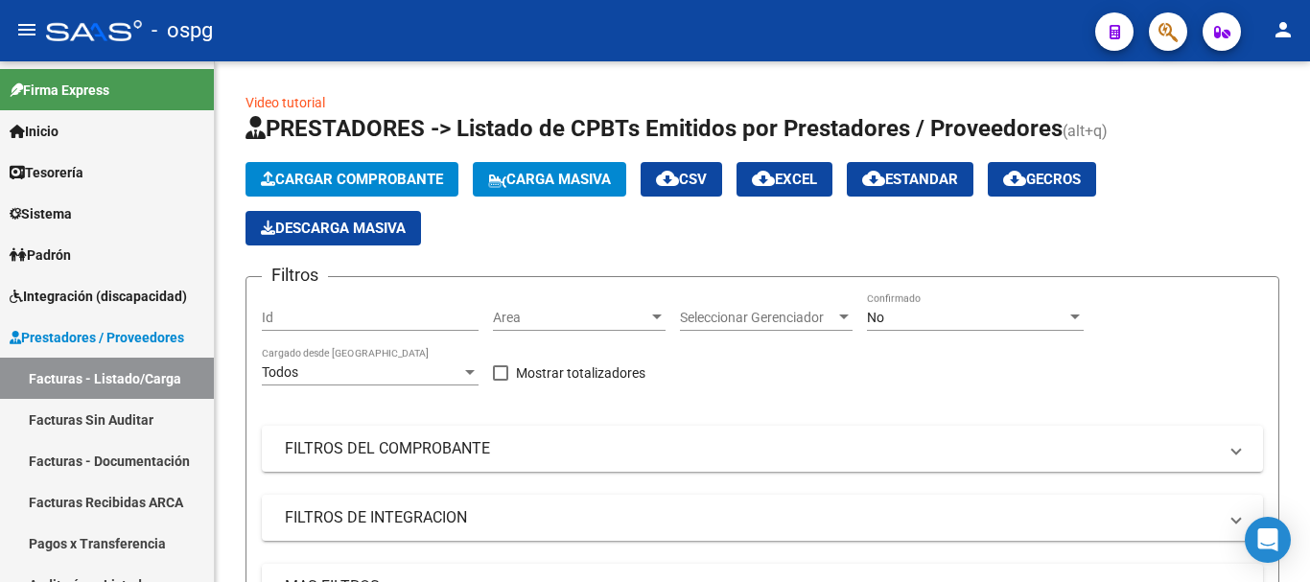 The height and width of the screenshot is (582, 1310). What do you see at coordinates (34, 131) in the screenshot?
I see `span: Inicio` at bounding box center [34, 131].